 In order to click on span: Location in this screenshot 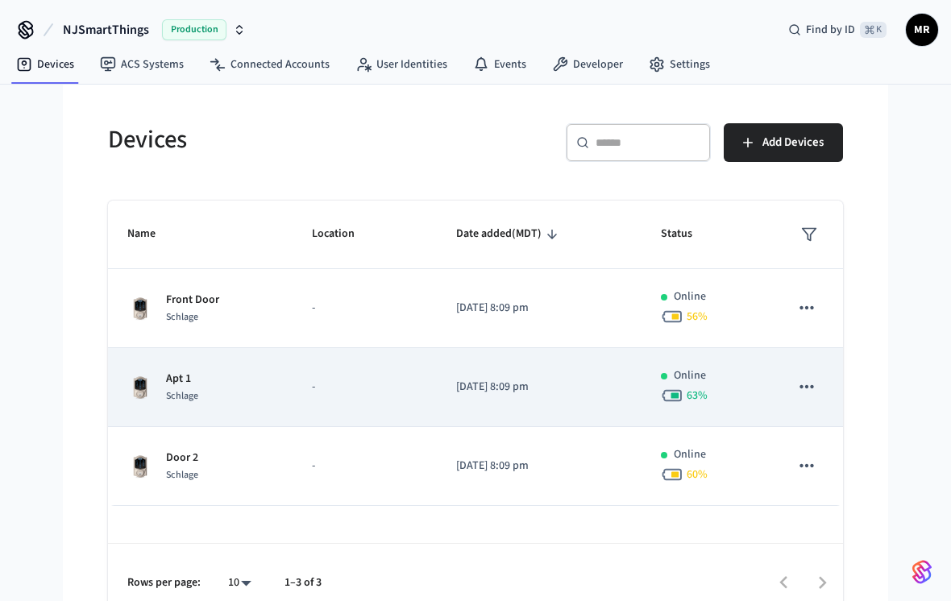, I will do `click(343, 234)`.